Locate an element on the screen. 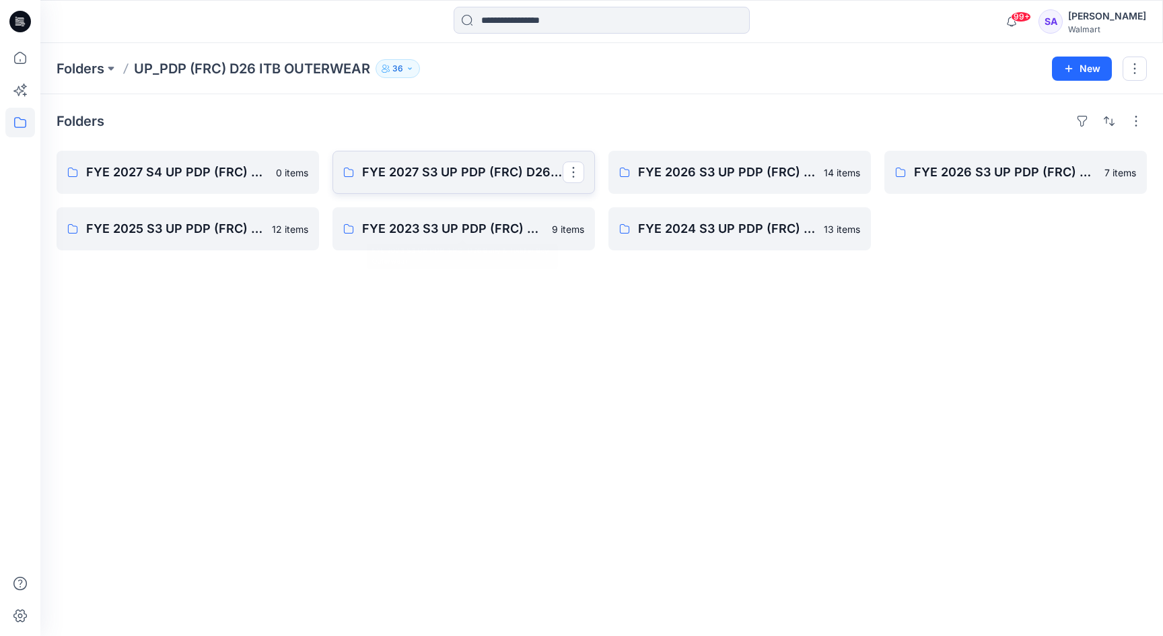 The height and width of the screenshot is (636, 1163). p: 13 items is located at coordinates (842, 229).